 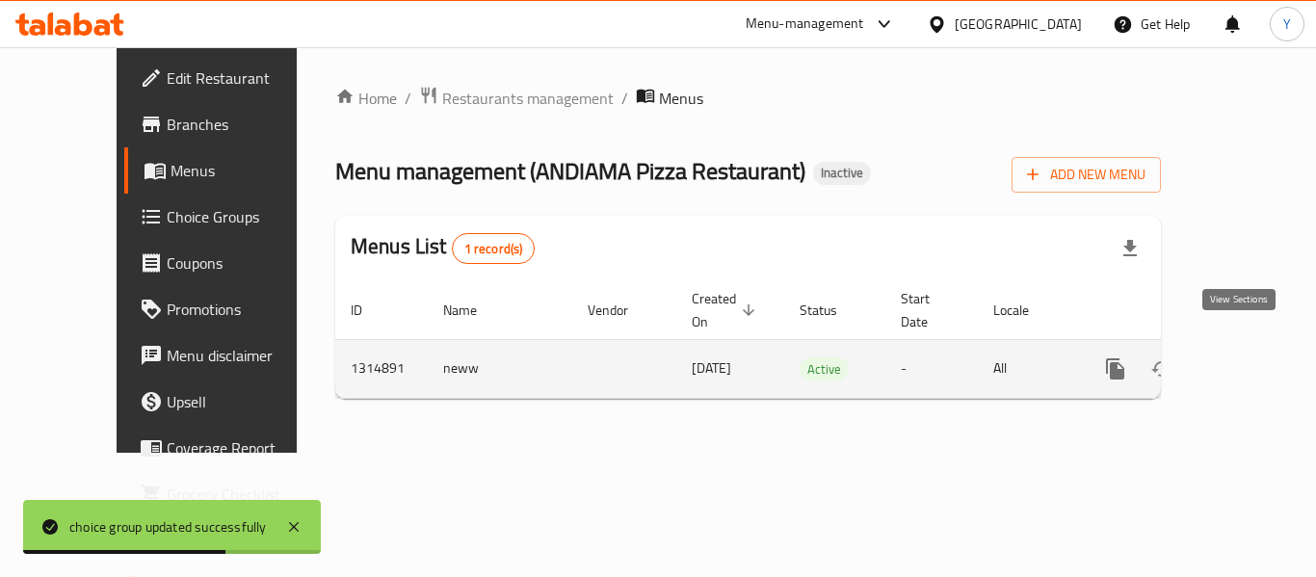 What do you see at coordinates (493, 249) in the screenshot?
I see `div: Total records count` at bounding box center [493, 249].